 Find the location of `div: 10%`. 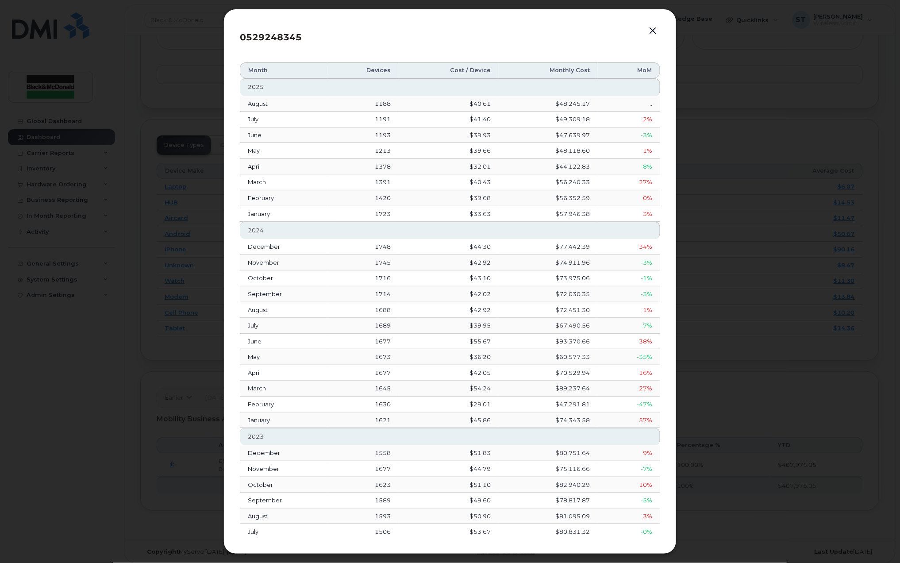

div: 10% is located at coordinates (628, 484).